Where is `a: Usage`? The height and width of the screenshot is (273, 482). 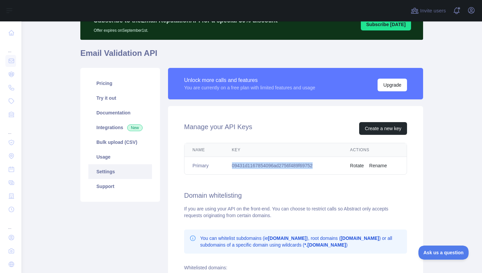 a: Usage is located at coordinates (120, 157).